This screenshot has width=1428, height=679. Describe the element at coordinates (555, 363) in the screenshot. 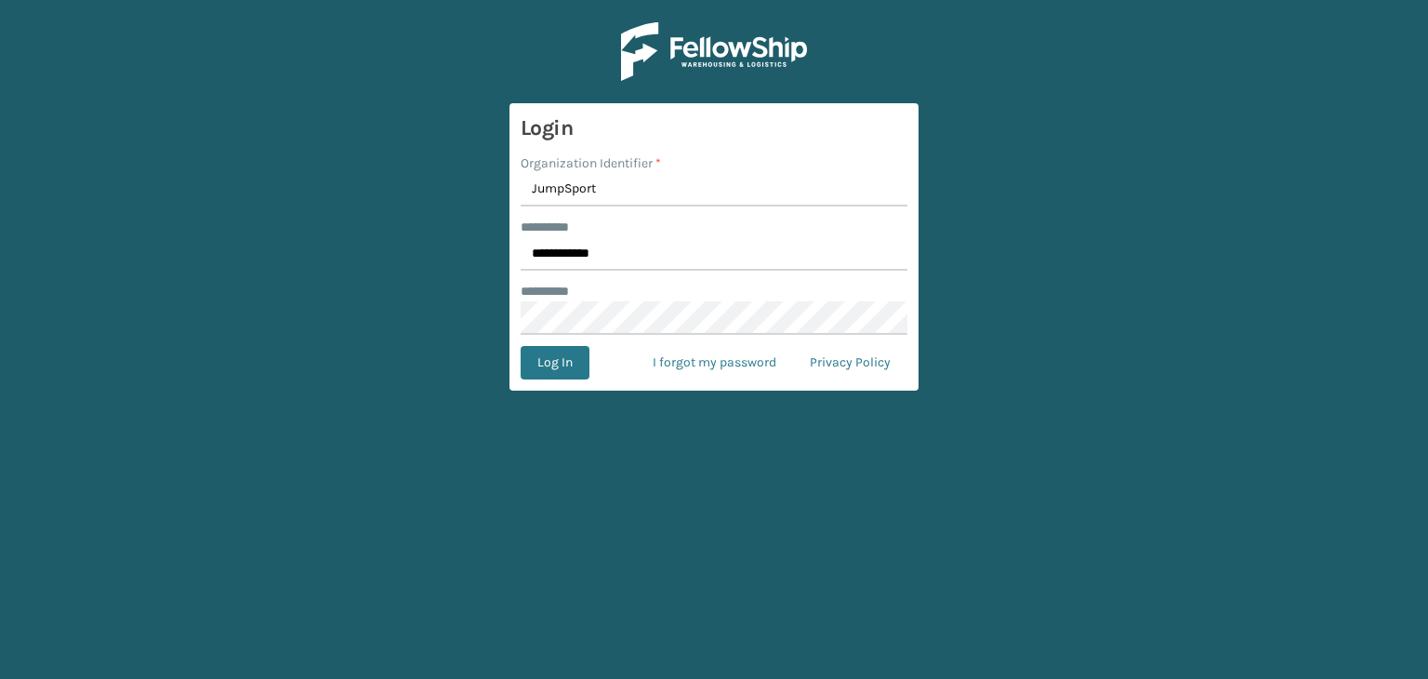

I see `button: Log In` at that location.